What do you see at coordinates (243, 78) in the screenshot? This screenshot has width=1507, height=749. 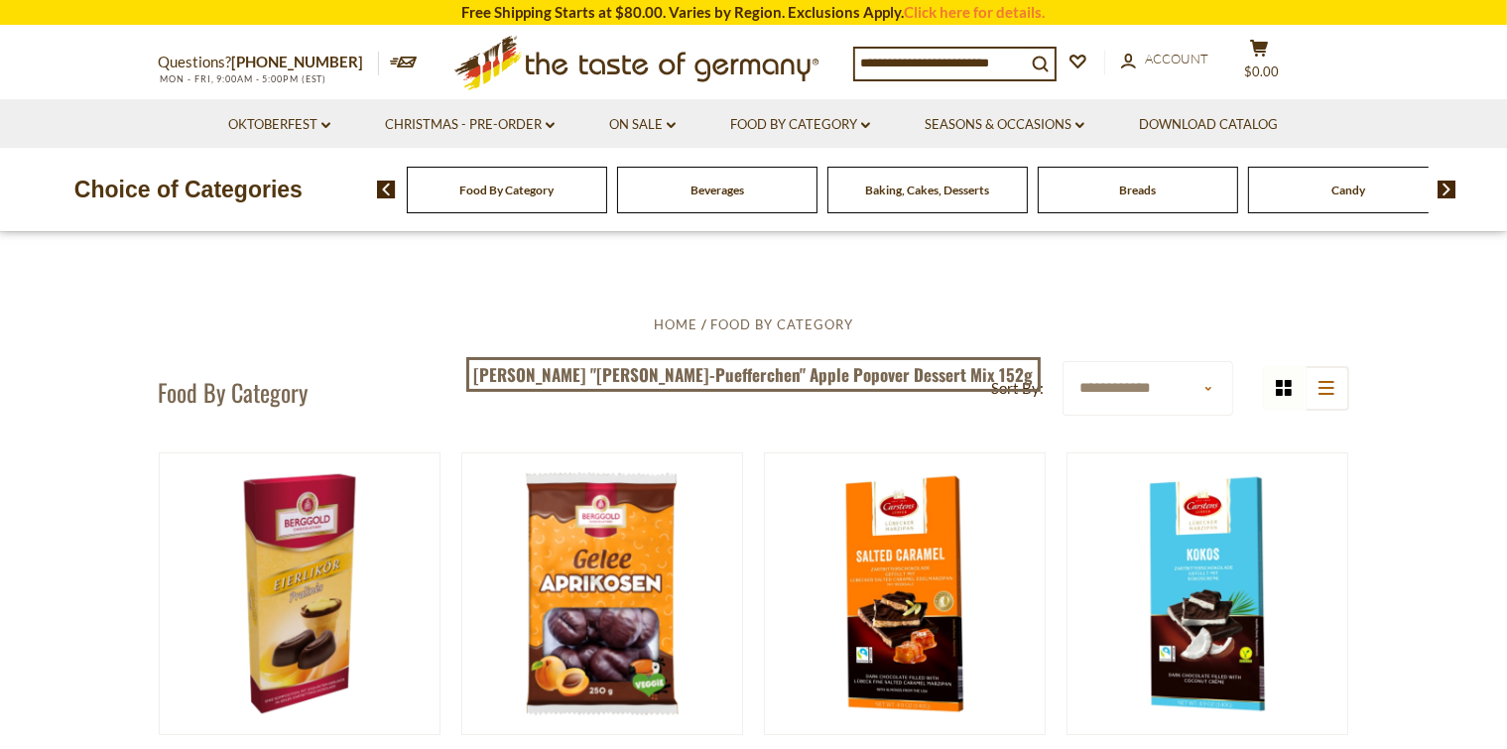 I see `span: MON - FRI, 9:00AM - 5:00PM (EST)` at bounding box center [243, 78].